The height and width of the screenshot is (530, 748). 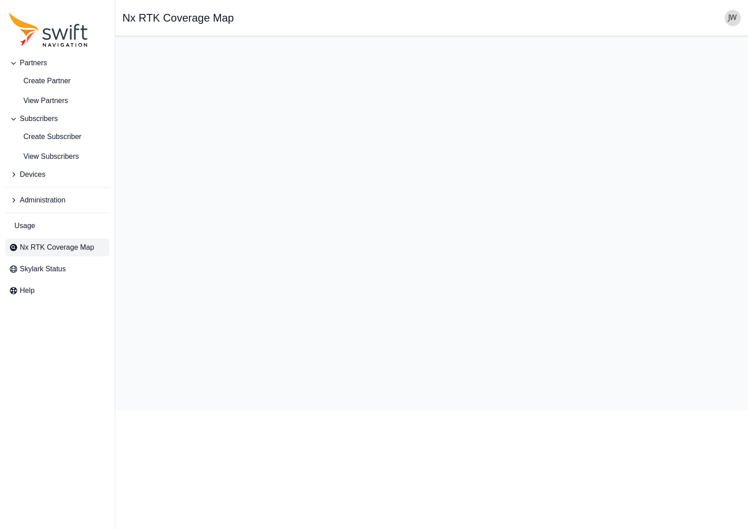 What do you see at coordinates (57, 101) in the screenshot?
I see `a: View Partners` at bounding box center [57, 101].